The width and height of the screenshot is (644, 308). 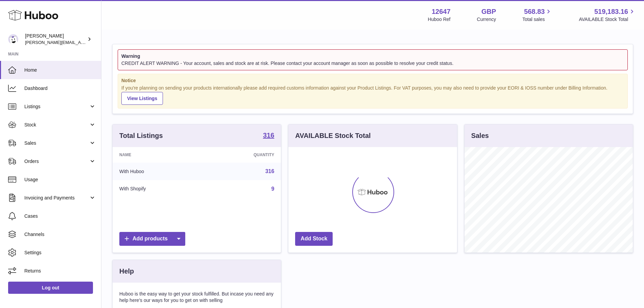 I want to click on a: View Listings, so click(x=142, y=98).